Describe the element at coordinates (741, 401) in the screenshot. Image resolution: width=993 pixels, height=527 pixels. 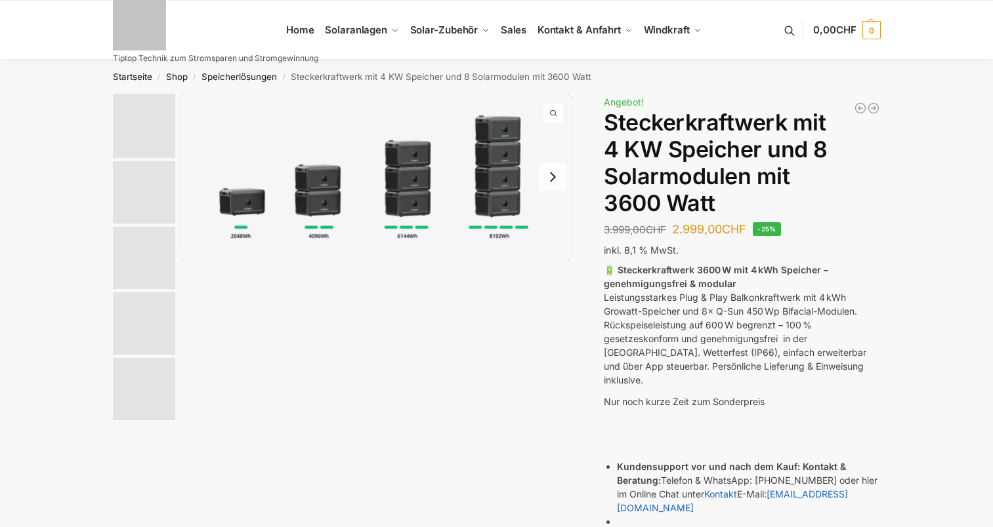
I see `p: Nur noch kurze Zeit zum Sonderpreis` at that location.